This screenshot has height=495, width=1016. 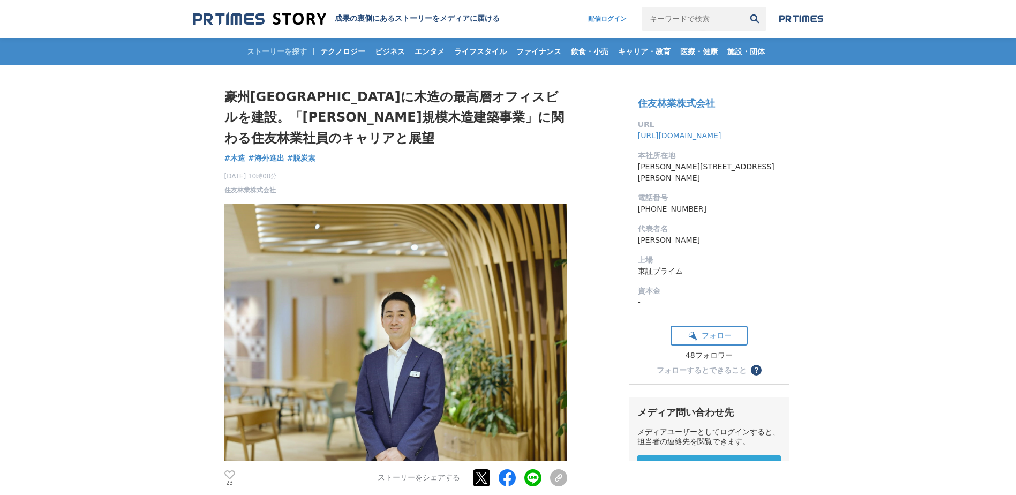 What do you see at coordinates (230, 483) in the screenshot?
I see `p: 23` at bounding box center [230, 483].